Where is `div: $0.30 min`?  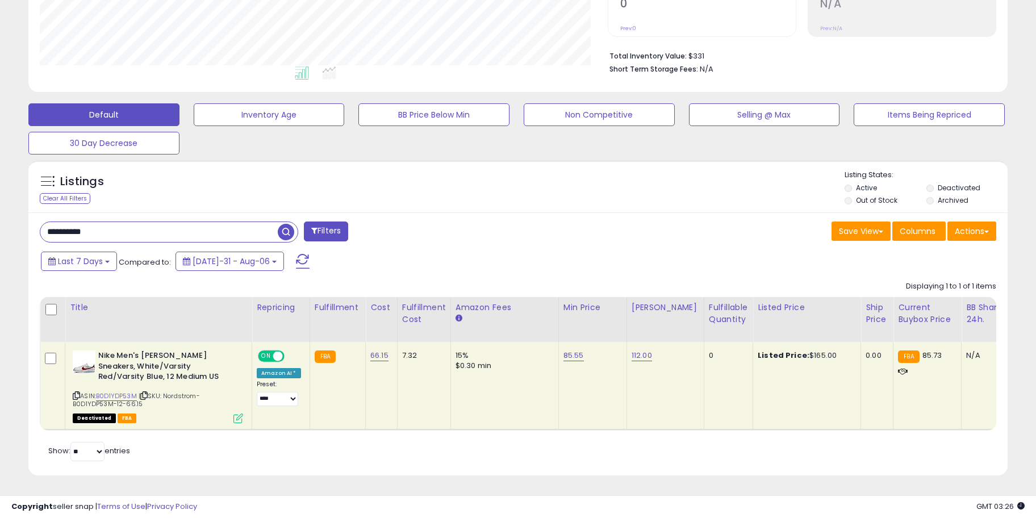 div: $0.30 min is located at coordinates (503, 366).